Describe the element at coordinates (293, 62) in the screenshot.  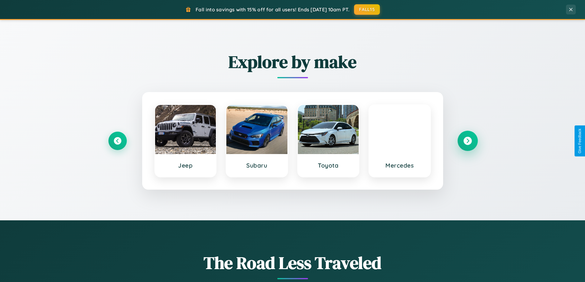
I see `h2: Explore by make` at that location.